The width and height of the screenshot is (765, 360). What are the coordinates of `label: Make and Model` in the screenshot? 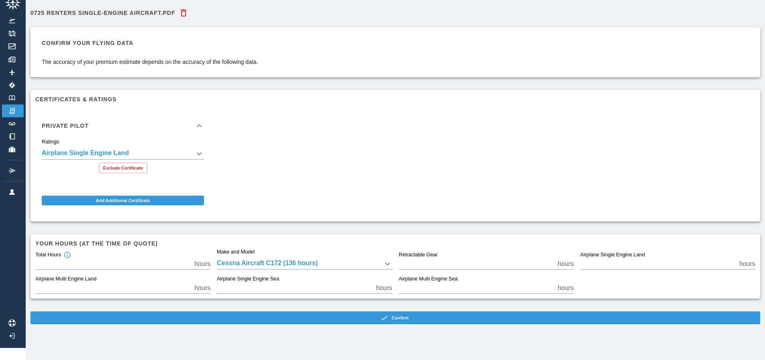 It's located at (236, 252).